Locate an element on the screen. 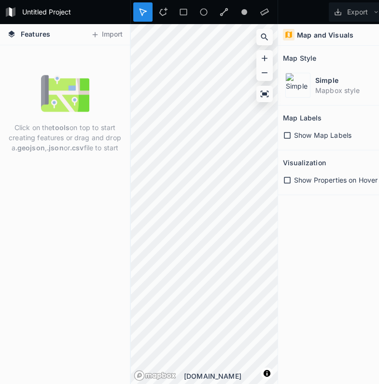 This screenshot has width=379, height=384. span: Toggle attribution is located at coordinates (267, 374).